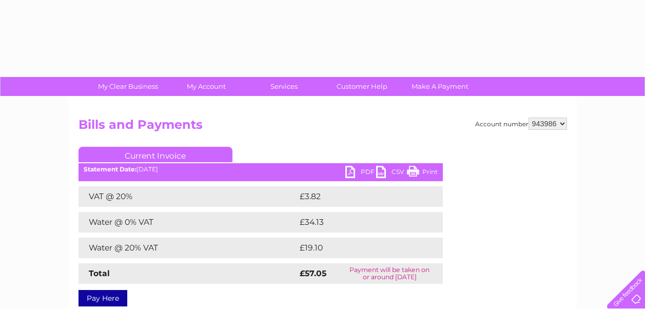 The height and width of the screenshot is (309, 645). I want to click on a: Customer Help, so click(362, 86).